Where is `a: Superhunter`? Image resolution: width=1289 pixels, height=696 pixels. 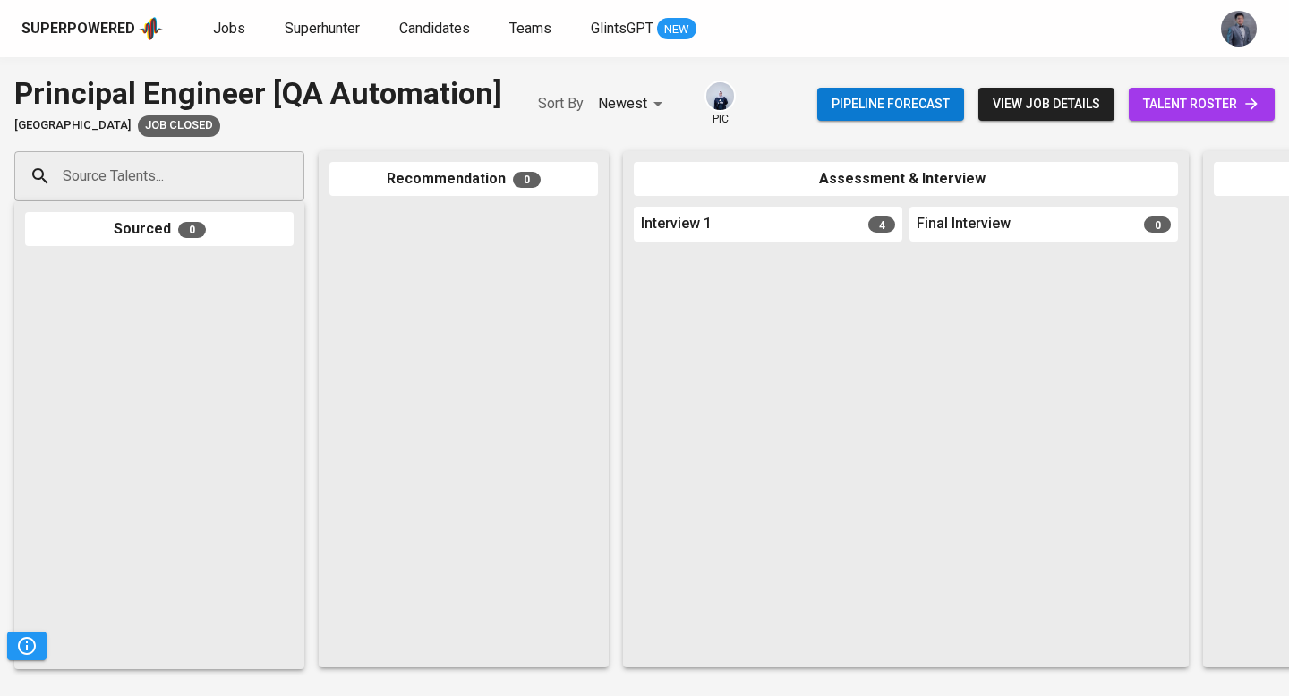 a: Superhunter is located at coordinates (324, 29).